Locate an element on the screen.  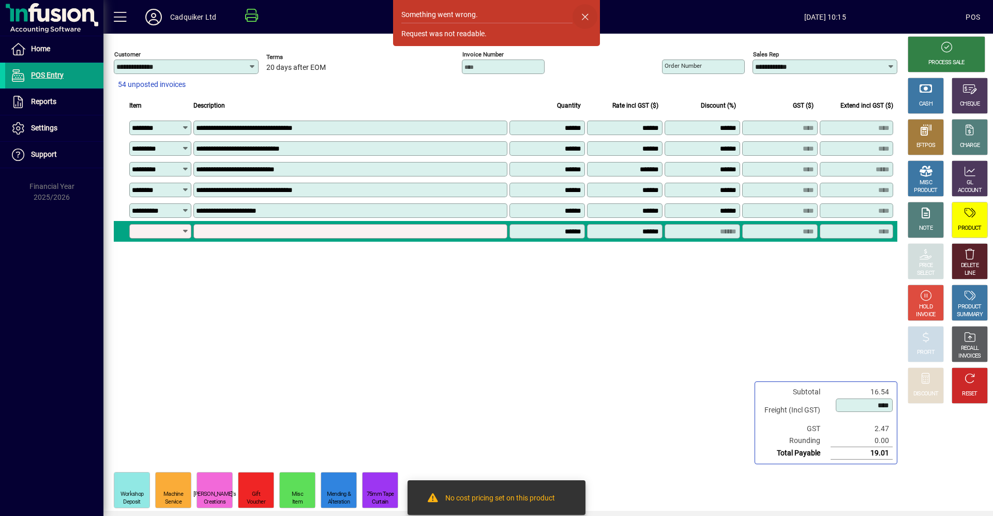
a: Support is located at coordinates (54, 155).